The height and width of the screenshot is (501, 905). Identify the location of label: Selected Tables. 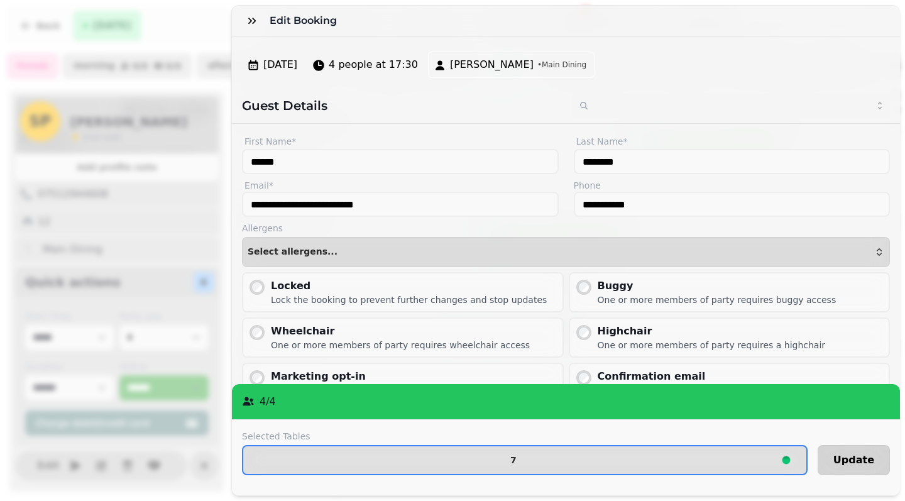
(525, 436).